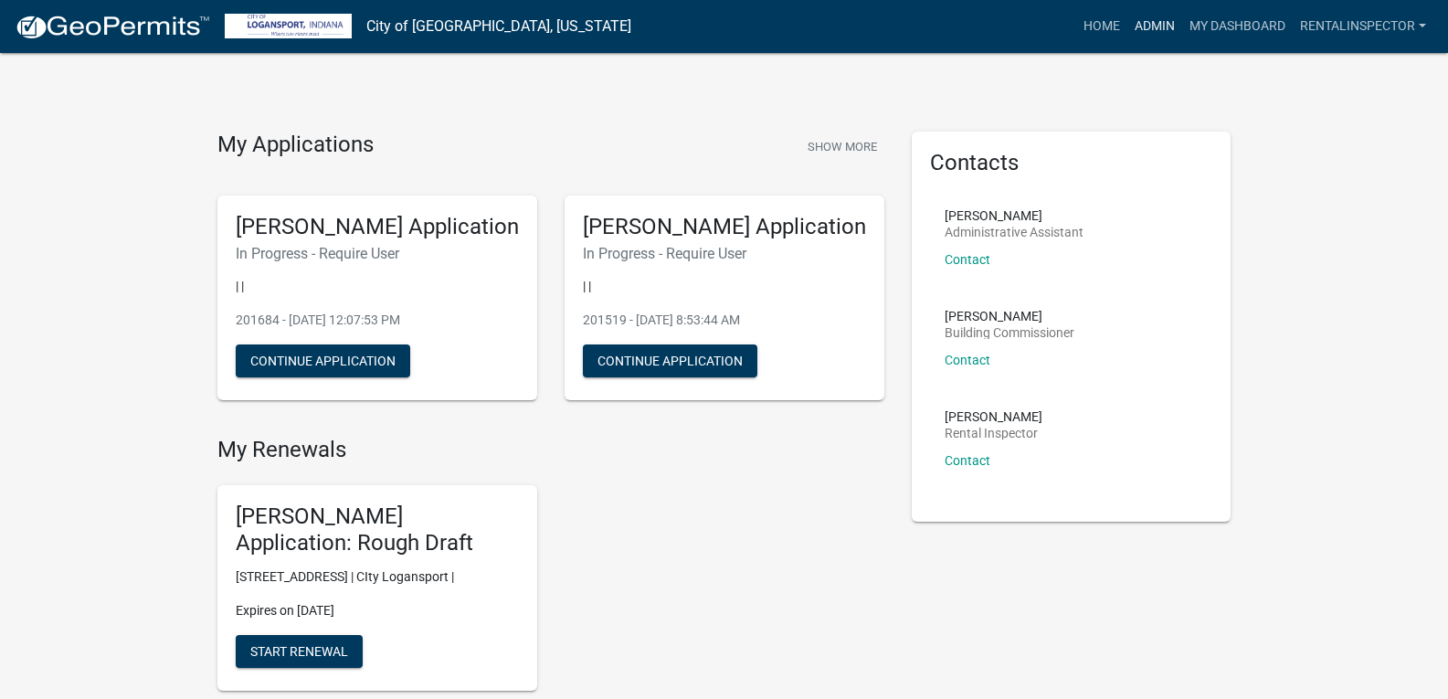 This screenshot has width=1448, height=699. I want to click on button: Start Renewal, so click(299, 651).